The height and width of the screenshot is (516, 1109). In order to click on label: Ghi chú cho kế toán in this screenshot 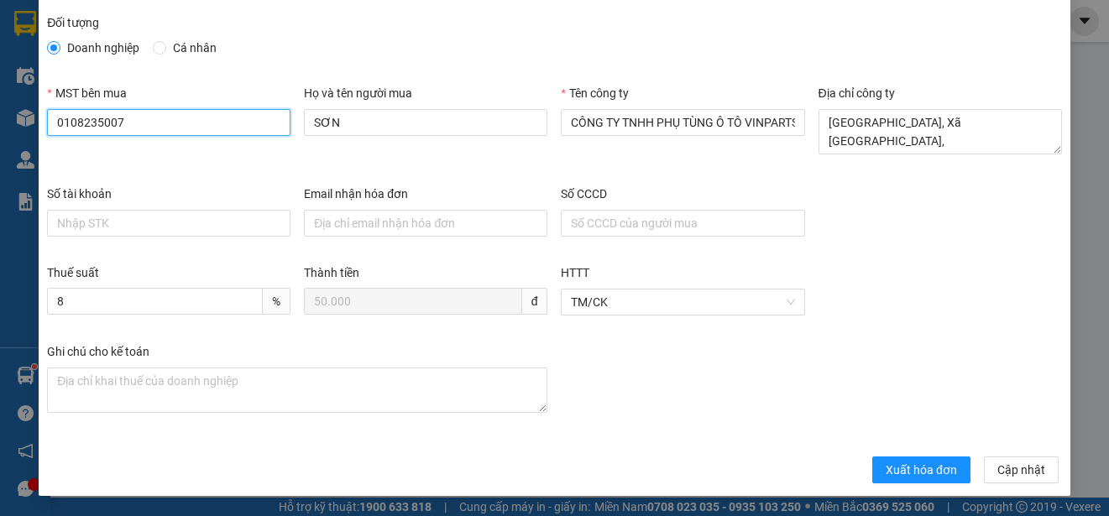, I will do `click(98, 352)`.